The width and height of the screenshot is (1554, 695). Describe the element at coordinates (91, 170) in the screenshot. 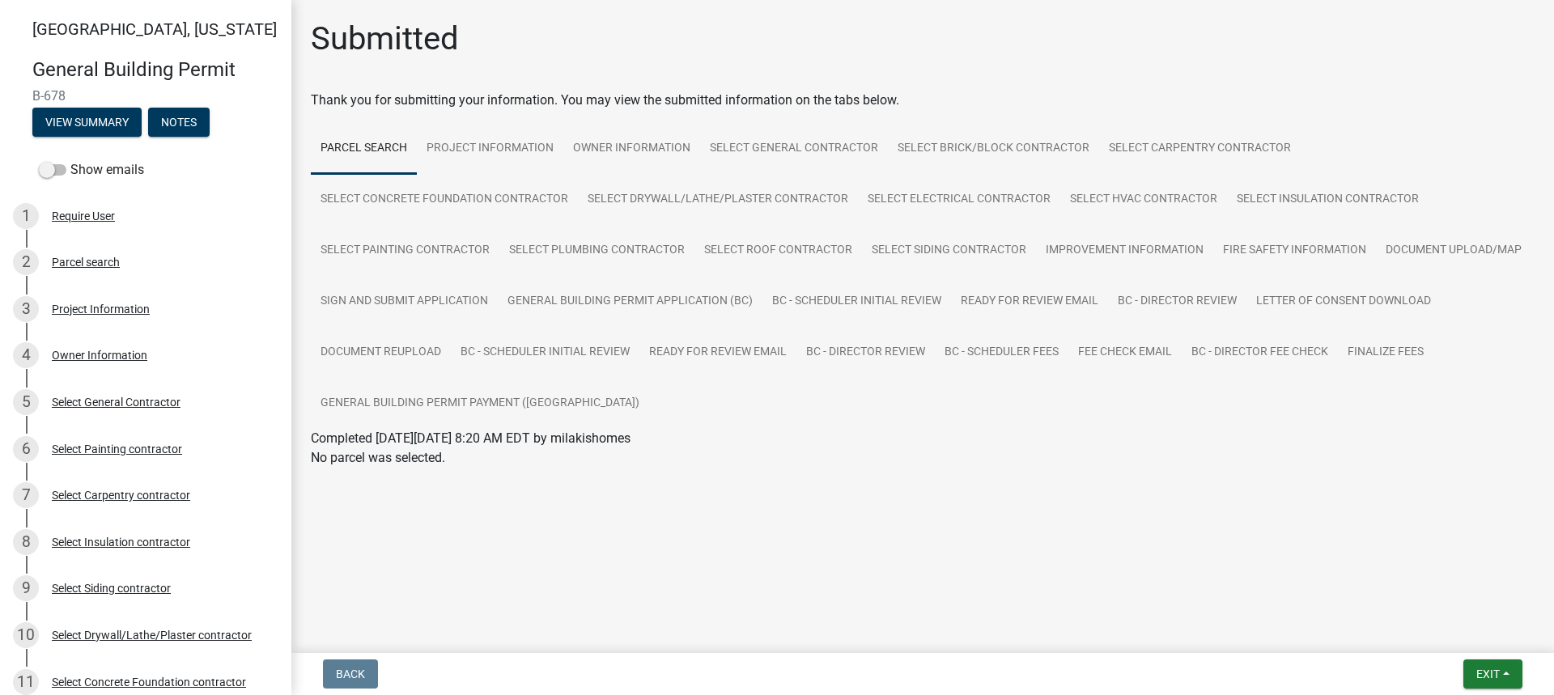

I see `label: Show emails` at that location.